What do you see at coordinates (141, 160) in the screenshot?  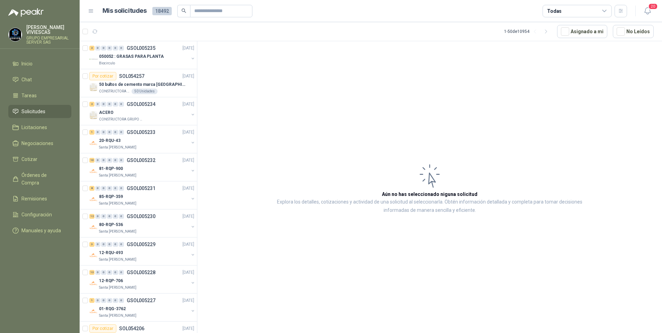 I see `p: GSOL005232` at bounding box center [141, 160].